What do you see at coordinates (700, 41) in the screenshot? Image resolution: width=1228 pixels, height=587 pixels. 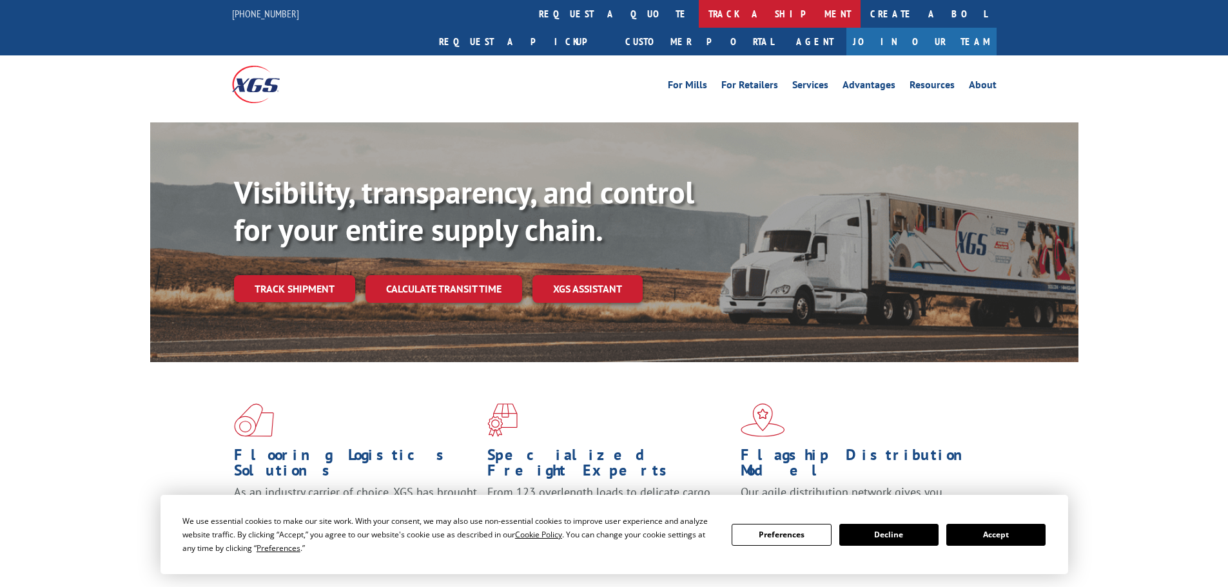 I see `a: Customer Portal` at bounding box center [700, 41].